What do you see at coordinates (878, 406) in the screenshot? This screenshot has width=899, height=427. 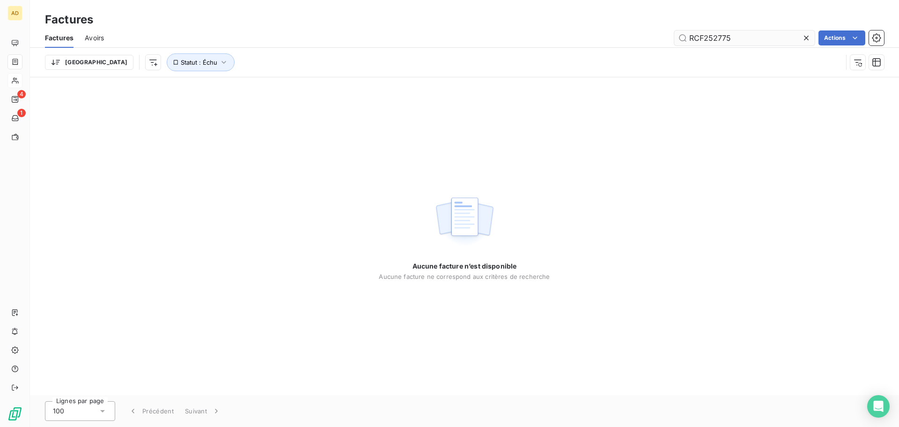 I see `div: Open Intercom Messenger` at bounding box center [878, 406].